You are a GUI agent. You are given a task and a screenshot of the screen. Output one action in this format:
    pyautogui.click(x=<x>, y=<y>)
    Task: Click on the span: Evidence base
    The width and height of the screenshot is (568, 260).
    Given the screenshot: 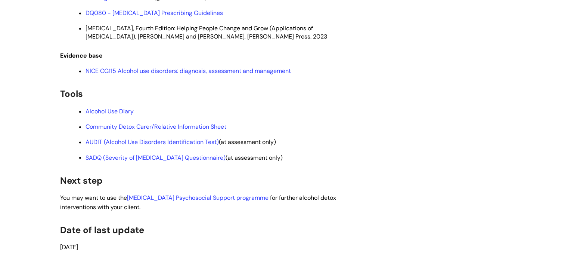 What is the action you would take?
    pyautogui.click(x=81, y=55)
    